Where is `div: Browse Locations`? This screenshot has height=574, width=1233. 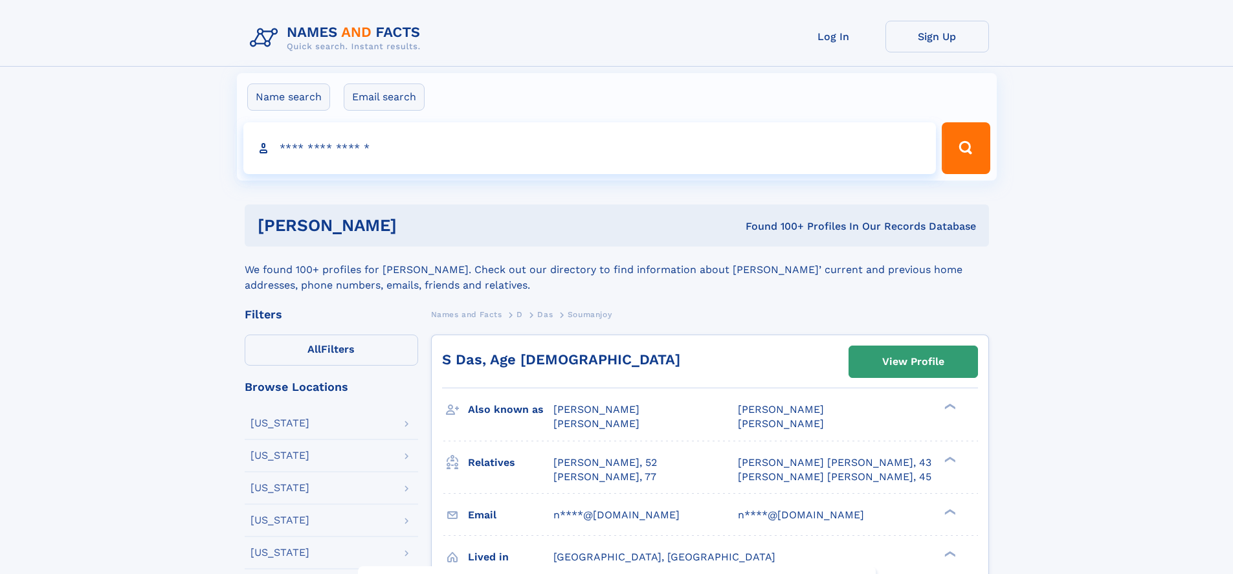 div: Browse Locations is located at coordinates (331, 387).